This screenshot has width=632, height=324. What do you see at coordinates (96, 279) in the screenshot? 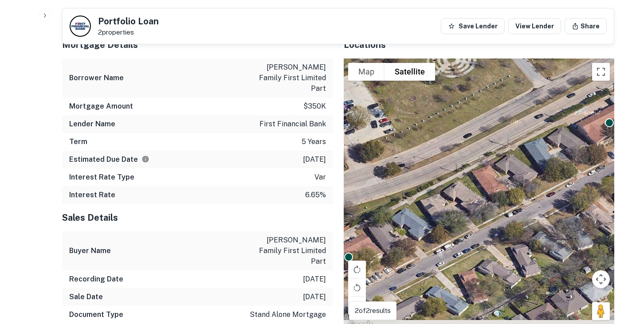
I see `h6: Recording Date` at bounding box center [96, 279].